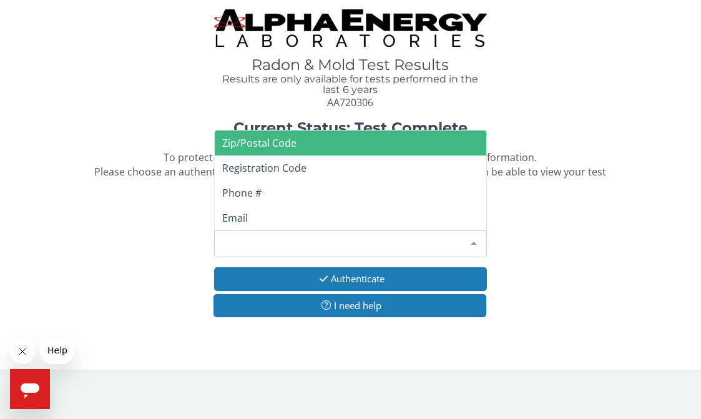  I want to click on h1: Radon & Mold Test Results, so click(350, 65).